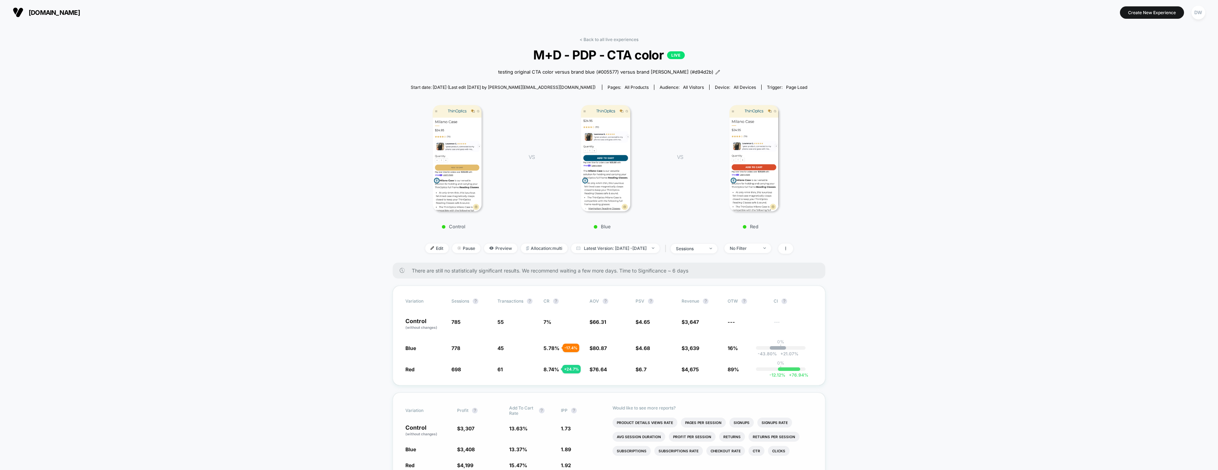 This screenshot has width=1218, height=470. What do you see at coordinates (643, 369) in the screenshot?
I see `span: 6.7` at bounding box center [643, 369].